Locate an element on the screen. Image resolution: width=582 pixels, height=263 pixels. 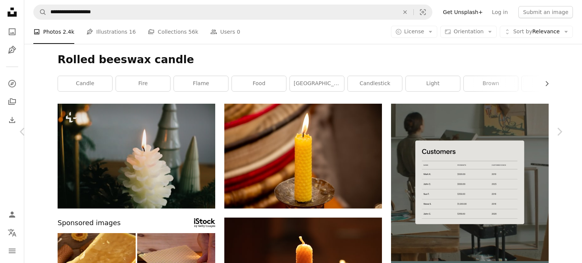
img: A yellow candle sitting on top of a metal container is located at coordinates (303, 156).